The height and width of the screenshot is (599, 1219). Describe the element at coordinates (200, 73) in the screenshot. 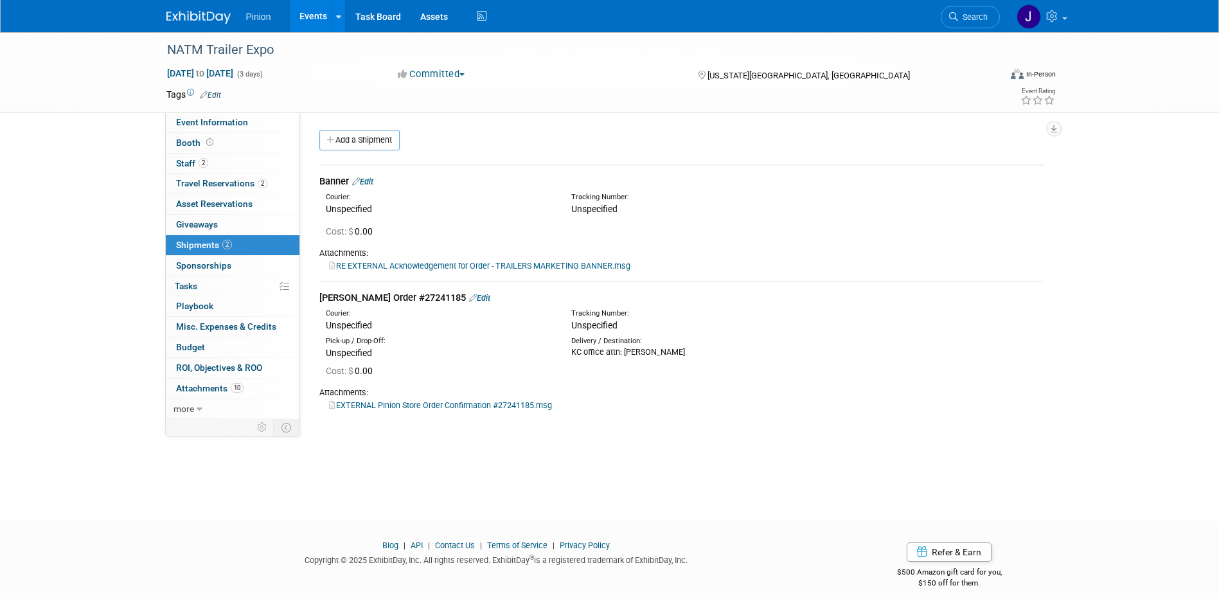

I see `span: to` at that location.